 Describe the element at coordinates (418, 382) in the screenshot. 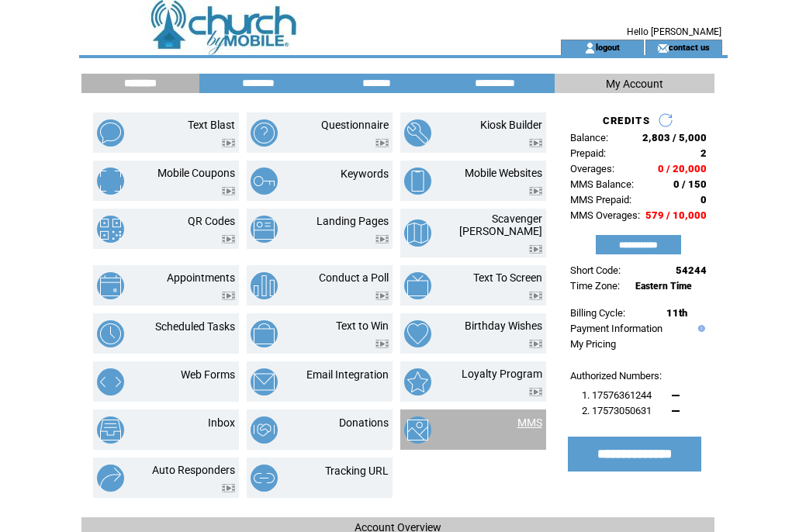

I see `img: loyalty-program.png` at that location.